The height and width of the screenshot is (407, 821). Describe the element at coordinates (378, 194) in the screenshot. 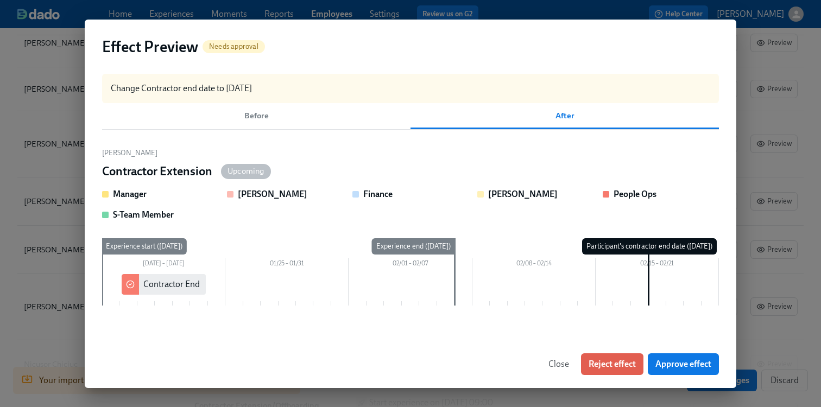

I see `strong: Finance` at that location.